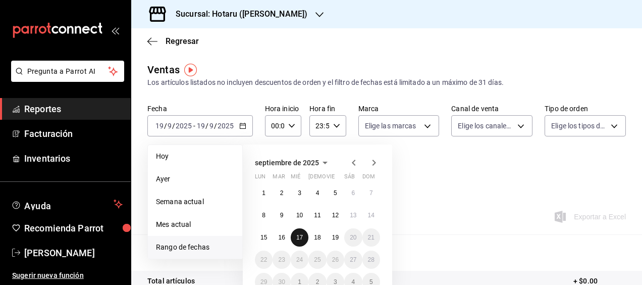  What do you see at coordinates (335, 237) in the screenshot?
I see `button: 19 de septiembre de 2025` at bounding box center [335, 237].